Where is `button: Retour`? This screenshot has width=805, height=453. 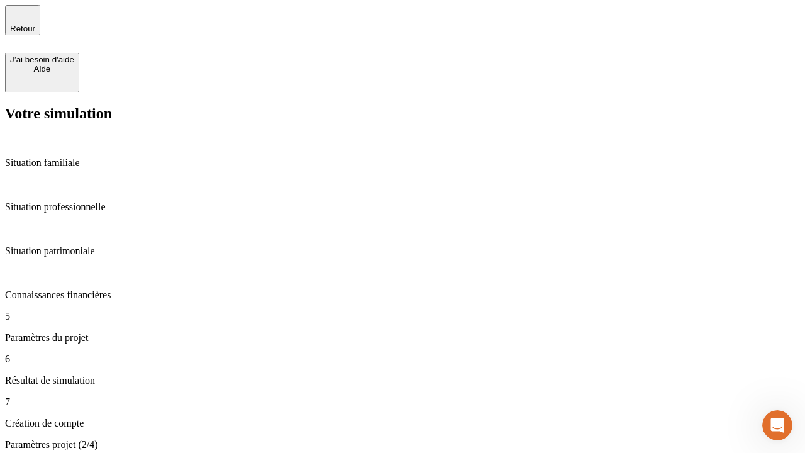
button: Retour is located at coordinates (23, 20).